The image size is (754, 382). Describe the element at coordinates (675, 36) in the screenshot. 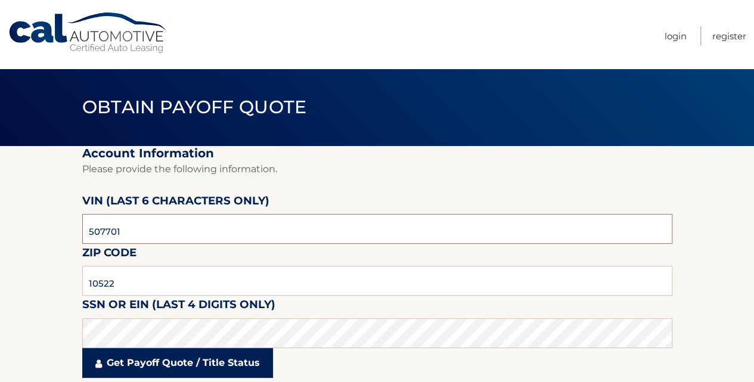

I see `a: Login` at that location.